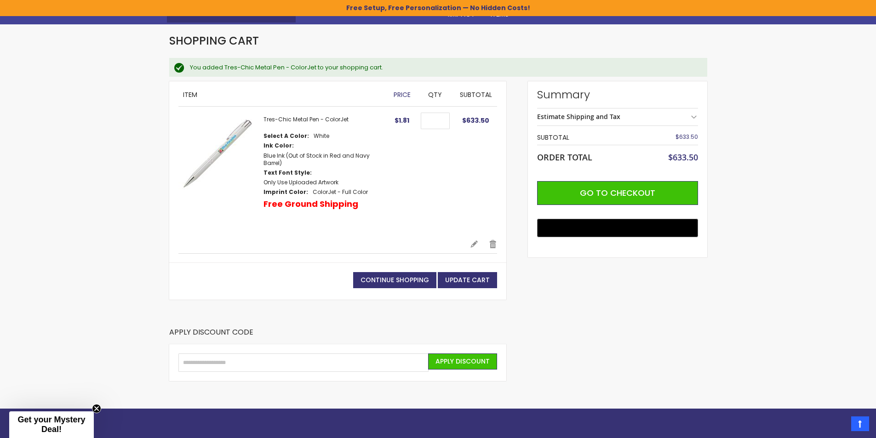  I want to click on a: Tres-Chic Metal Pen - ColorJet-White, so click(221, 173).